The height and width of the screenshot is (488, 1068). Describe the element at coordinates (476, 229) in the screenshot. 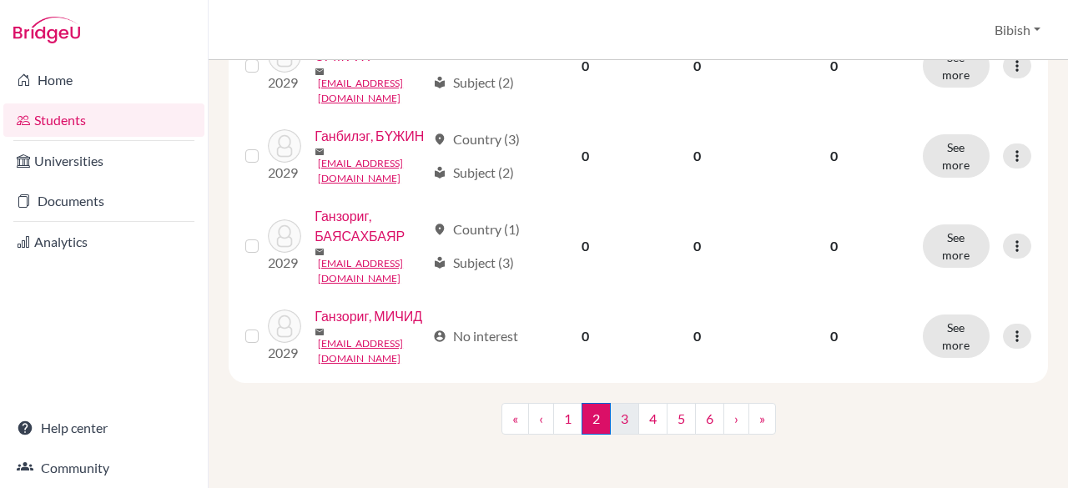

I see `div: Country (1)` at that location.